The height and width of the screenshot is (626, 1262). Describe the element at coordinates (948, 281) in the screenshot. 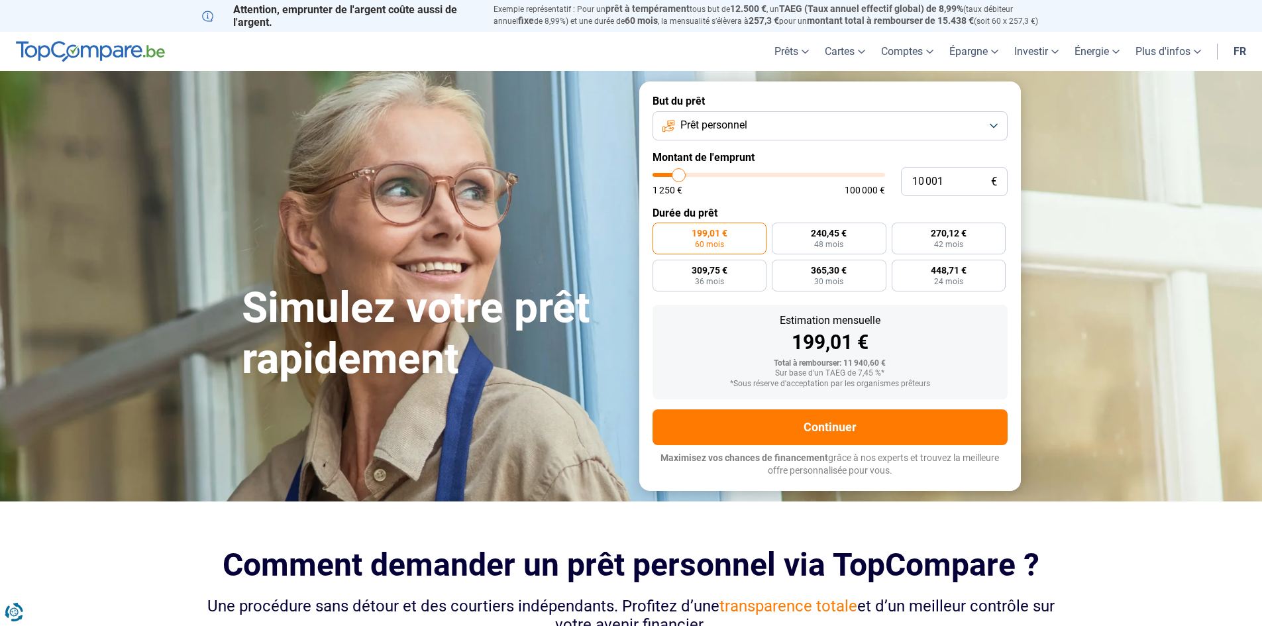

I see `span: 24 mois` at that location.